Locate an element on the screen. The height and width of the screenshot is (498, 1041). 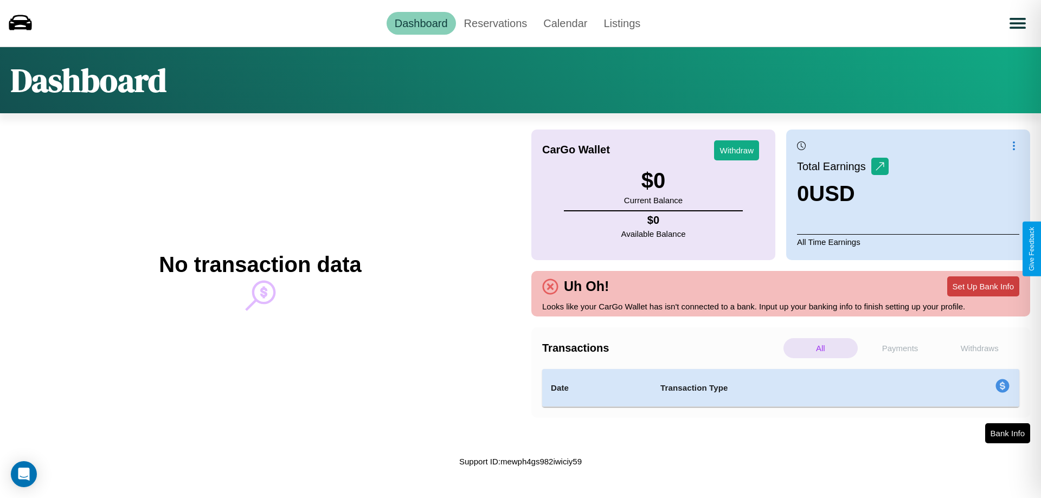
div: Open Intercom Messenger is located at coordinates (24, 475).